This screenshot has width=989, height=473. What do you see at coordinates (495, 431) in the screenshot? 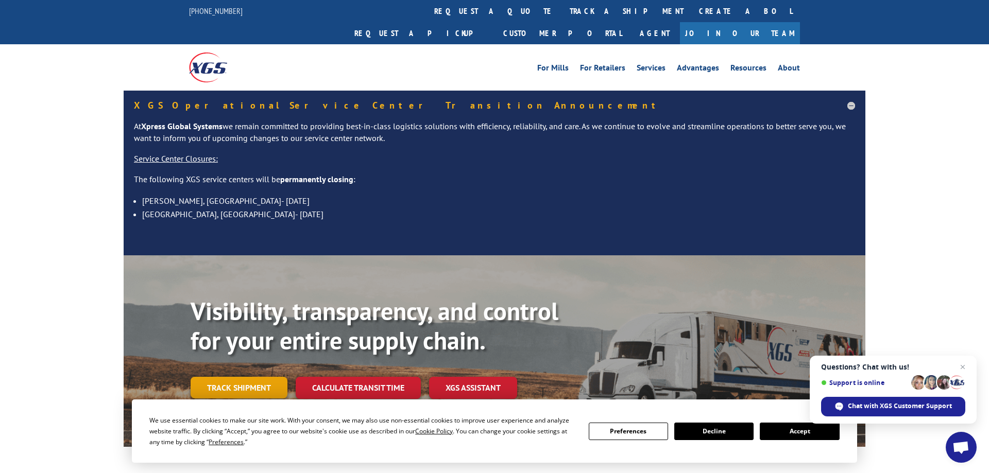
I see `div: Cookie Consent Prompt` at bounding box center [495, 431].